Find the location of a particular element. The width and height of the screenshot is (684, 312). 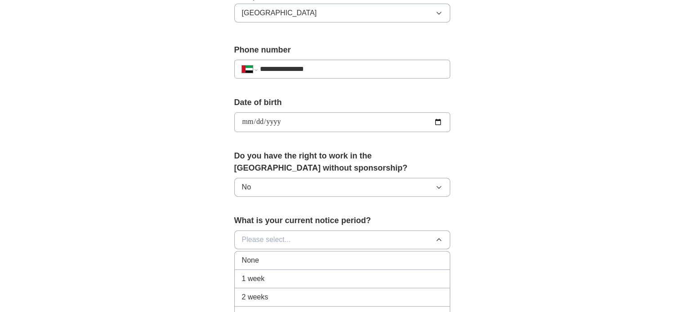

label: Date of birth is located at coordinates (342, 102).